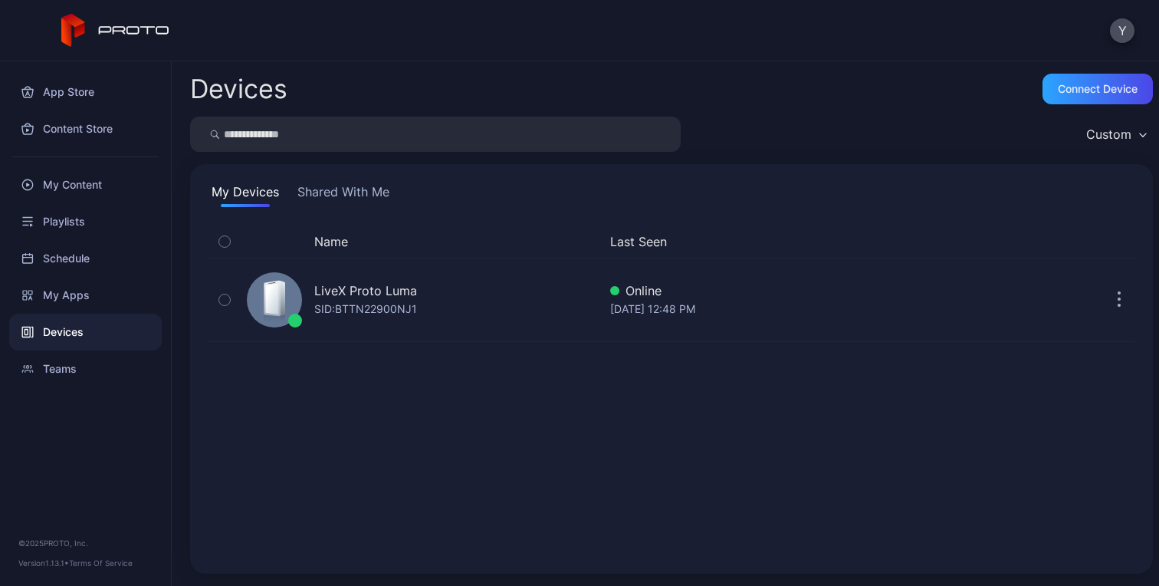 Image resolution: width=1159 pixels, height=586 pixels. What do you see at coordinates (344, 195) in the screenshot?
I see `button: Shared With Me` at bounding box center [344, 195].